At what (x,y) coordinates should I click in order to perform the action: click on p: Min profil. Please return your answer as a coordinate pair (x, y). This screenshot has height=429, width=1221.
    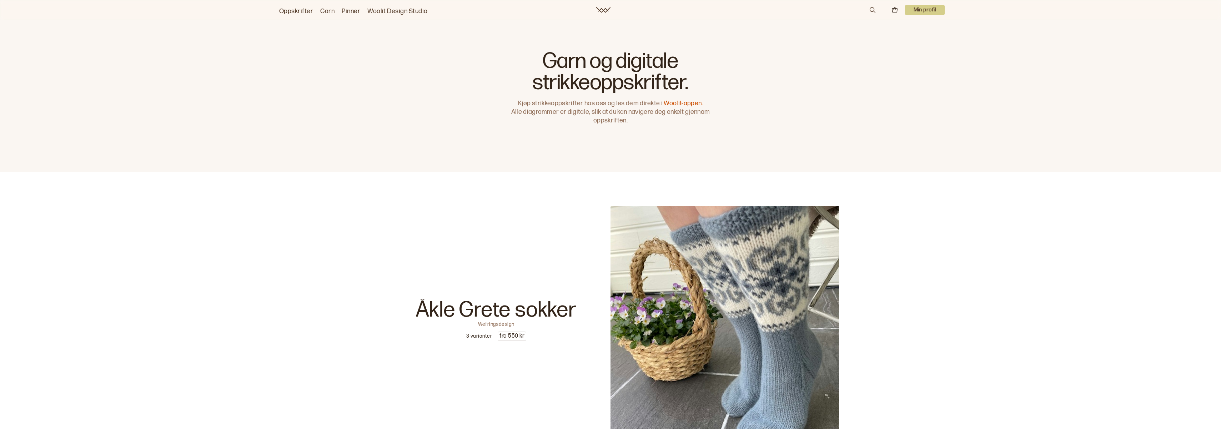
    Looking at the image, I should click on (925, 10).